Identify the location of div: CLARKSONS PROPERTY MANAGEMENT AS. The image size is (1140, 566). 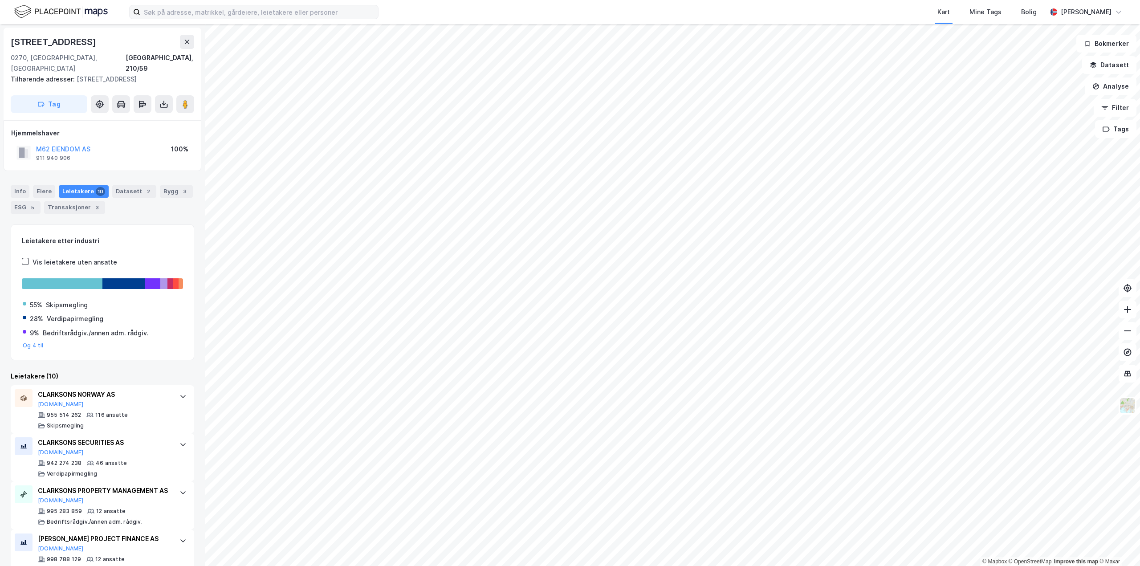
(104, 491).